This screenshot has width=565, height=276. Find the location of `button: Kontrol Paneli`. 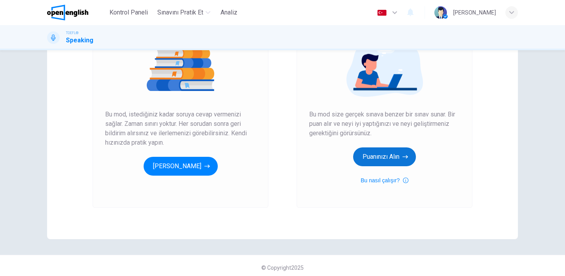

button: Kontrol Paneli is located at coordinates (129, 13).